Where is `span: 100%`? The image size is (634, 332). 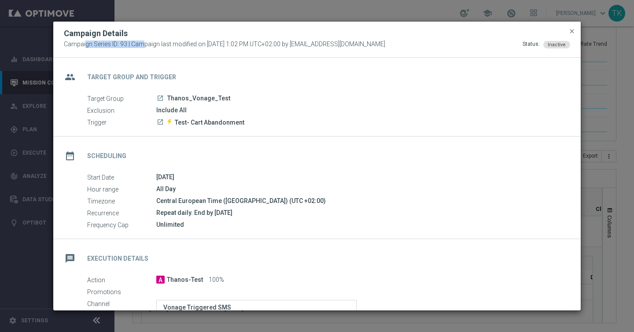
span: 100% is located at coordinates (216, 280).